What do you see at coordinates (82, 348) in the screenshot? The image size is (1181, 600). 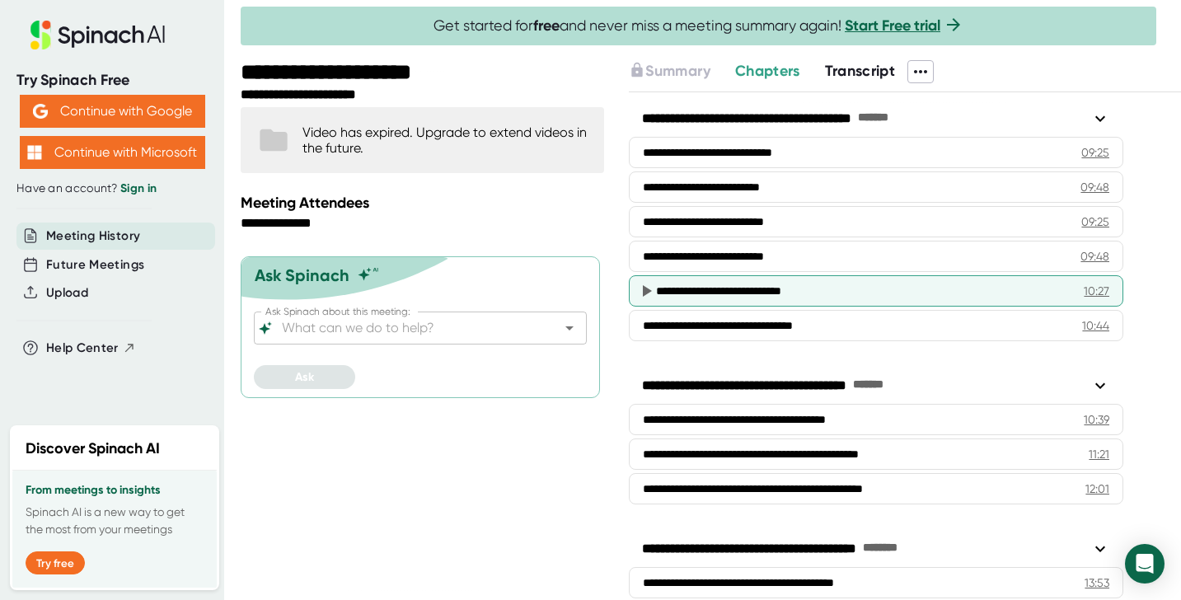 I see `span: Help Center` at bounding box center [82, 348].